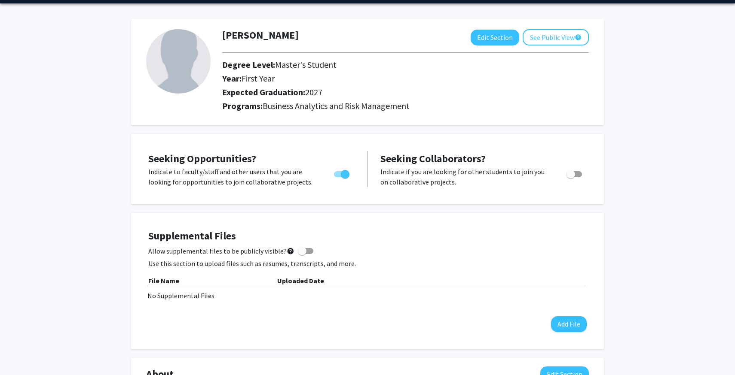 The height and width of the screenshot is (375, 735). What do you see at coordinates (405, 106) in the screenshot?
I see `h2: Programs:` at bounding box center [405, 106].